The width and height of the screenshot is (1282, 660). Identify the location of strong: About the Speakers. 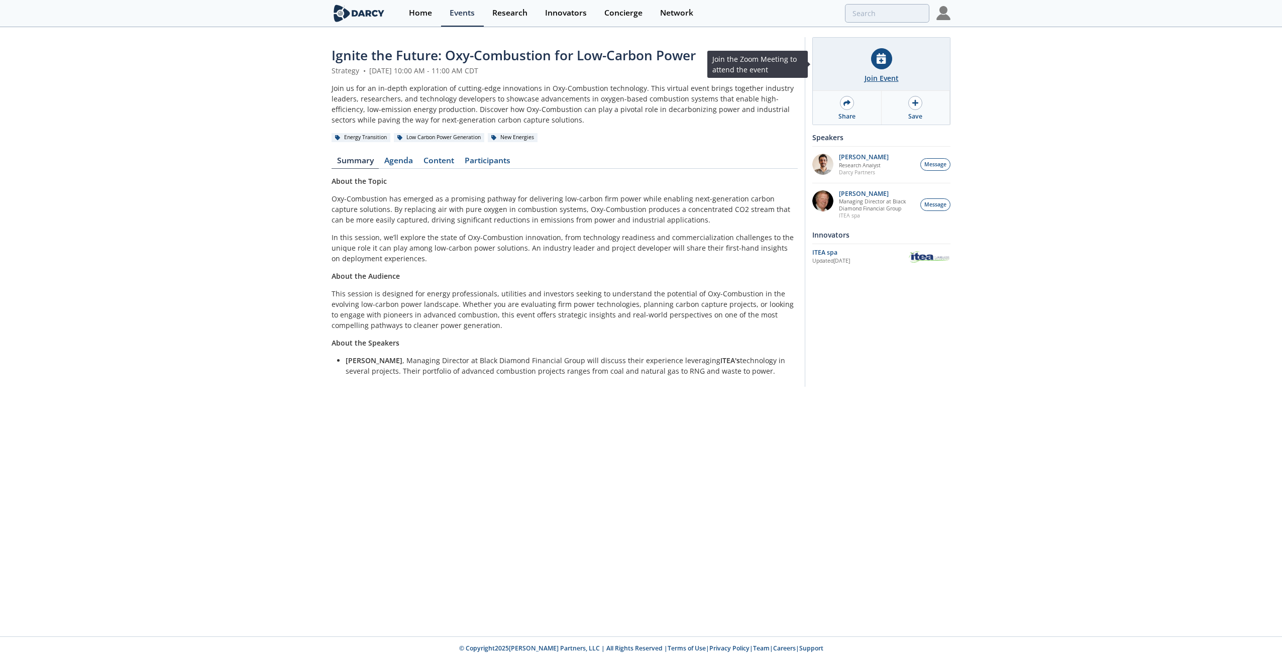
(365, 343).